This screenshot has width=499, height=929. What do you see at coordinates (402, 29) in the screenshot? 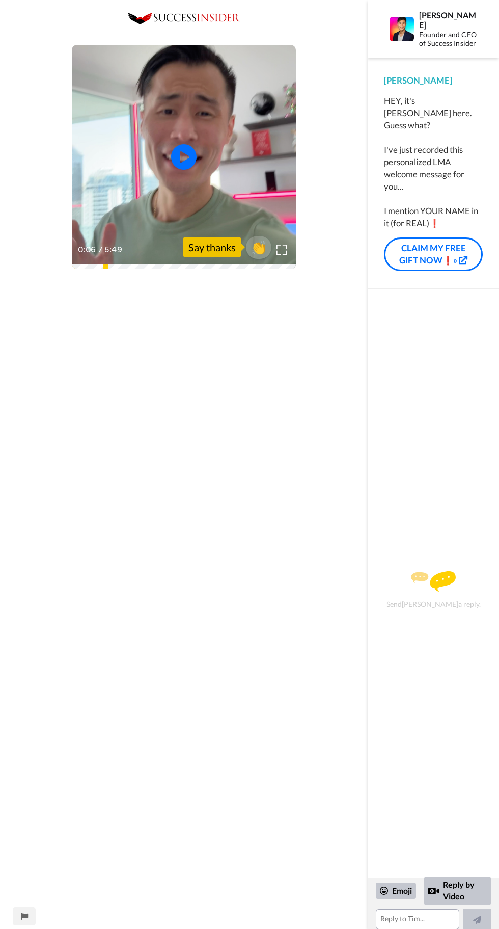
I see `img: Profile Image` at bounding box center [402, 29].